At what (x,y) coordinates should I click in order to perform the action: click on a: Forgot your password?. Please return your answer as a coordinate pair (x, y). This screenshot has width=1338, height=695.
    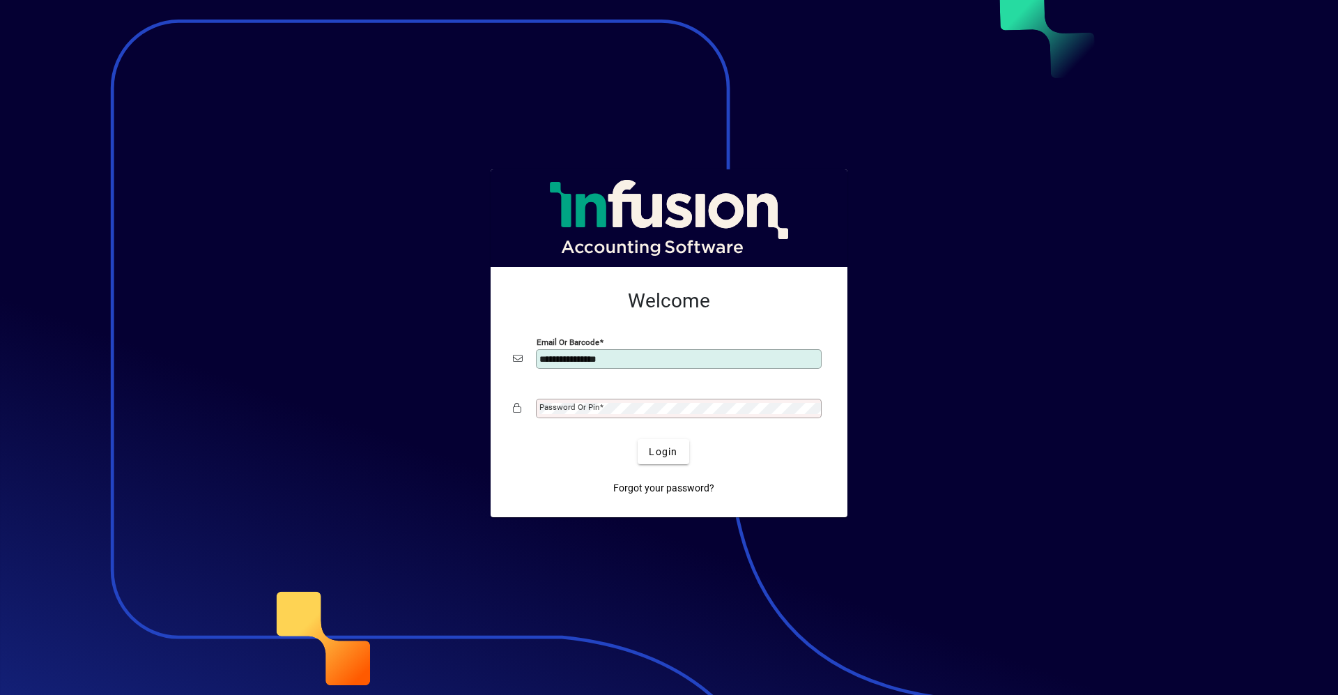
    Looking at the image, I should click on (663, 488).